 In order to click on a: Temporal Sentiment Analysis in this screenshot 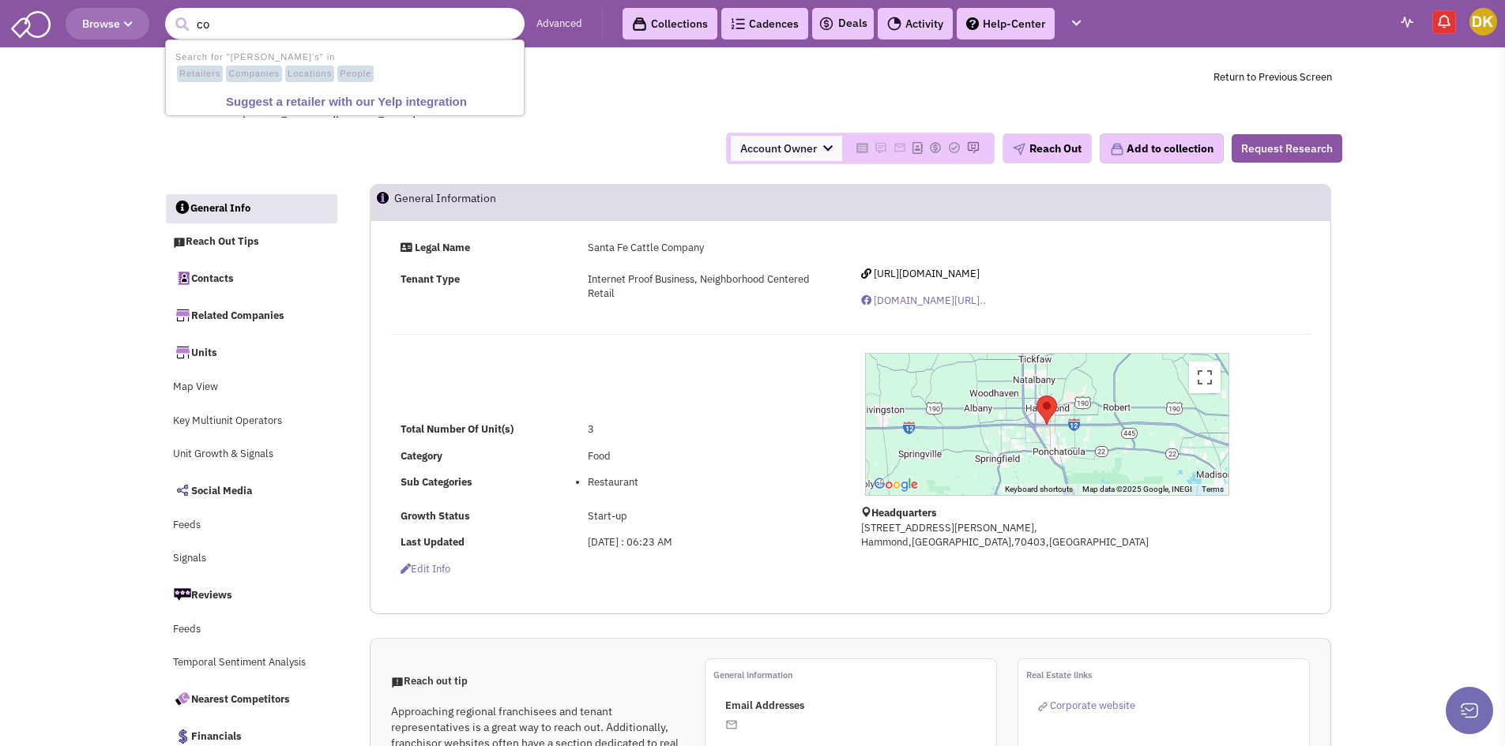, I will do `click(251, 663)`.